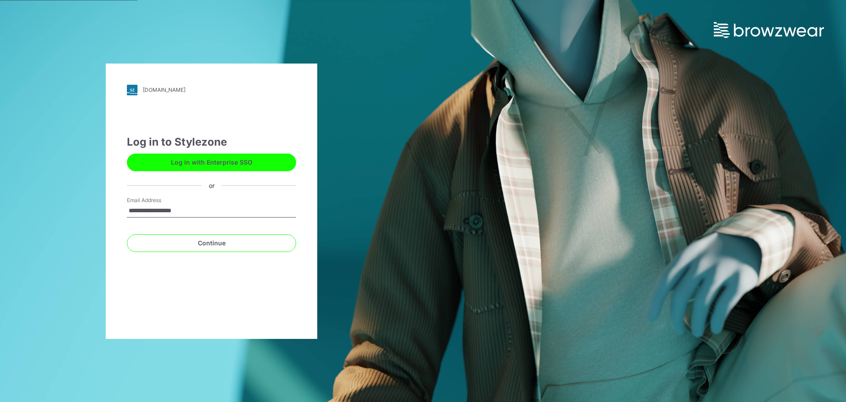  What do you see at coordinates (769, 30) in the screenshot?
I see `img: browzwear-logo.e42bd6dac1945053ebaf764b6aa21510.svg` at bounding box center [769, 30].